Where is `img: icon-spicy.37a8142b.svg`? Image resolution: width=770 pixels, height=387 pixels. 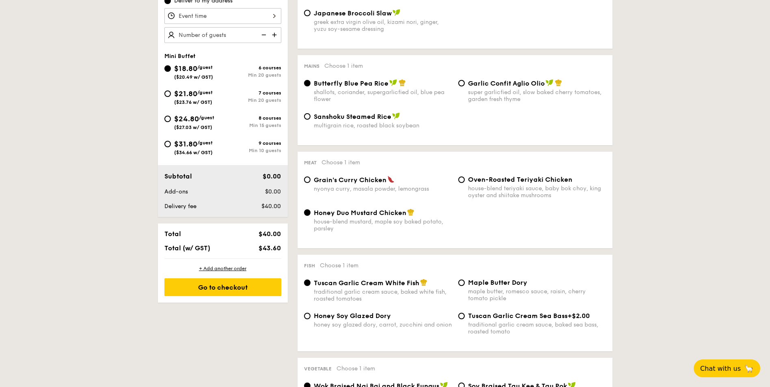
img: icon-spicy.37a8142b.svg is located at coordinates (391, 179).